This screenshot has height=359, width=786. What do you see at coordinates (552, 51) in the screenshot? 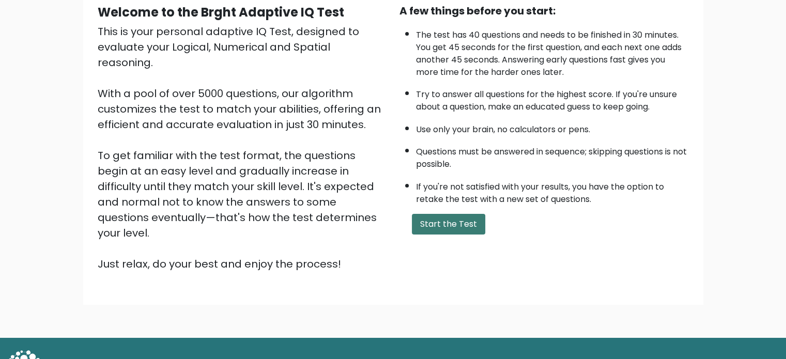
I see `li: The test has 40 questions and needs to be finished in 30 minutes. You get 45 seconds for the firs...` at bounding box center [552, 51].